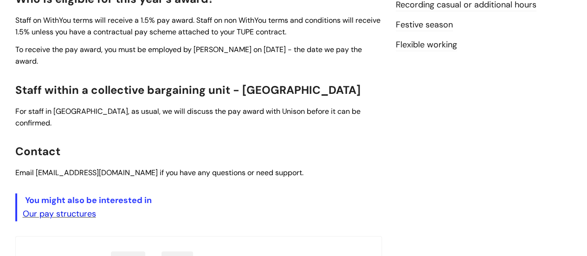 The image size is (587, 256). I want to click on span: Staff on WithYou terms will receive a 1.5% pay award. Staff on non WithYou terms and conditions w..., so click(198, 26).